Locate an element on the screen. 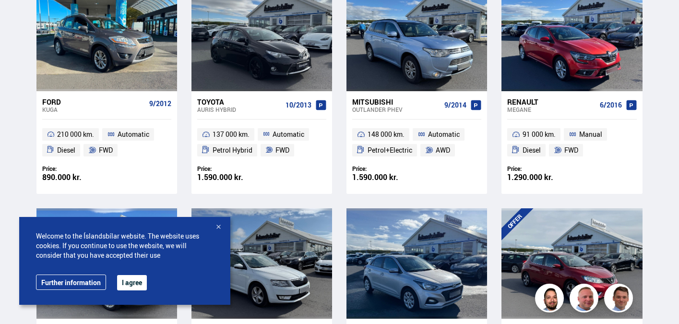  span: Welcome to the Íslandsbílar website. The website uses cookies. If you continue to use the website... is located at coordinates (125, 246).